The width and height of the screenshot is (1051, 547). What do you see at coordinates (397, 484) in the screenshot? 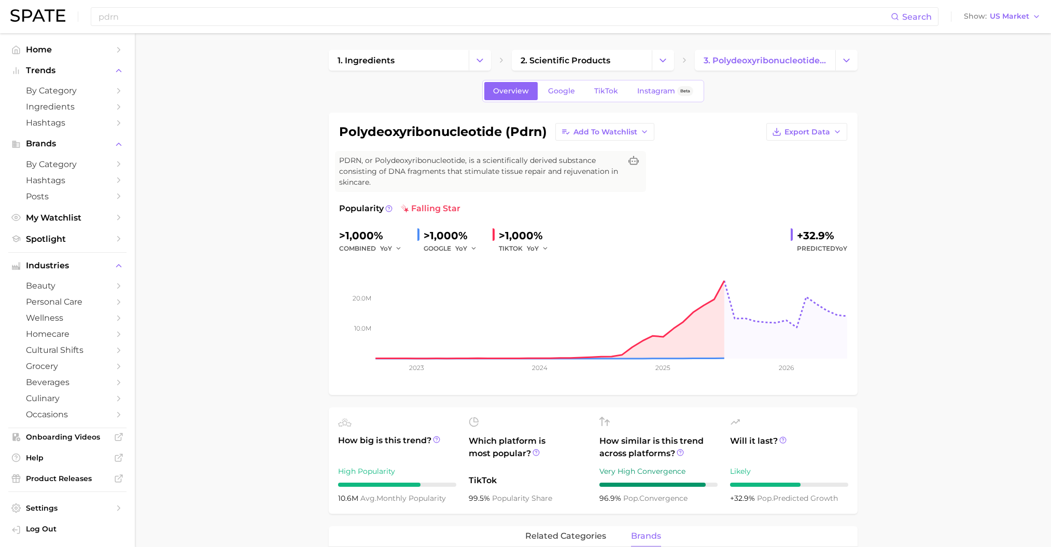
I see `div: 7 / 10` at bounding box center [397, 484].